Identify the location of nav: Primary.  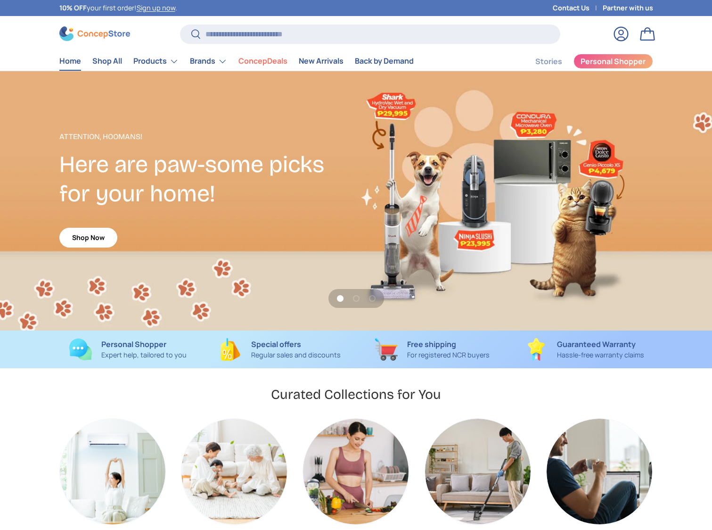
(237, 61).